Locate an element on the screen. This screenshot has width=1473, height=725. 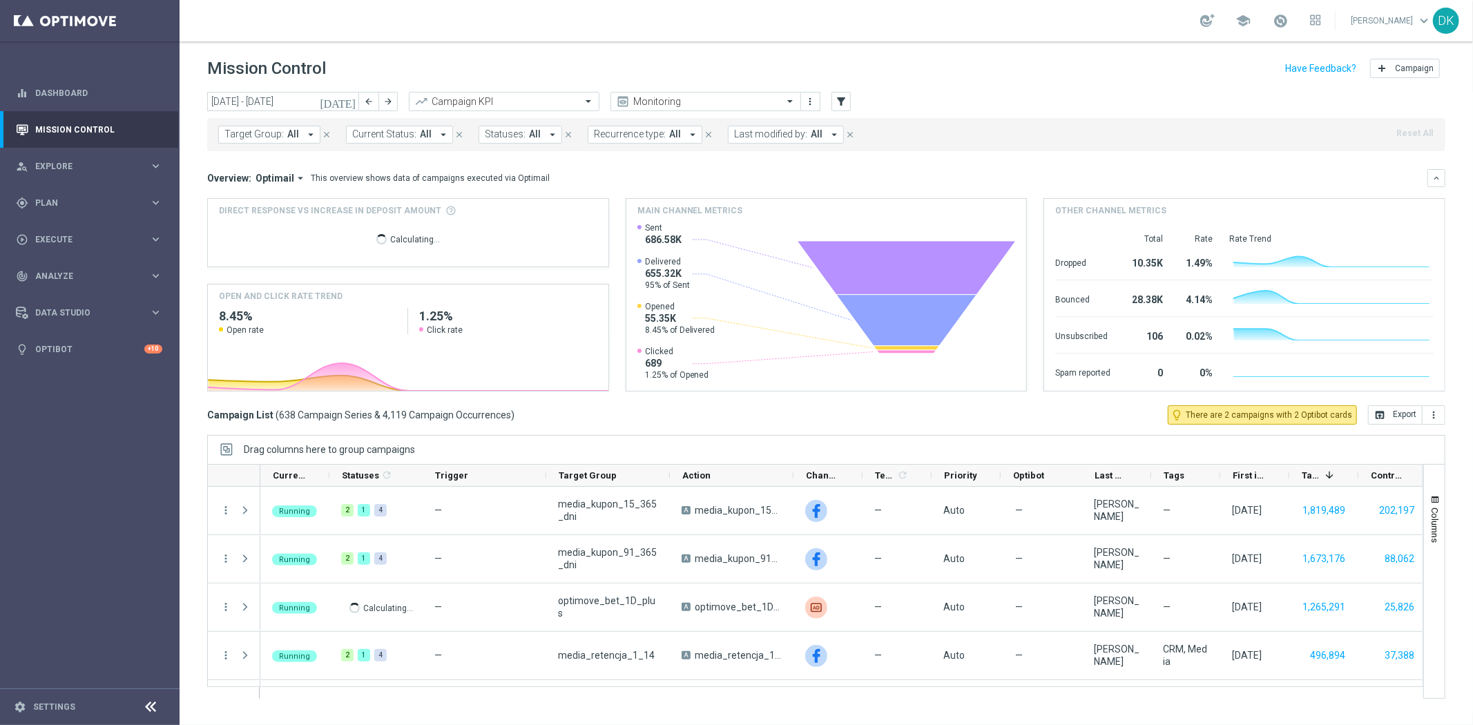
button: equalizer Dashboard is located at coordinates (89, 93).